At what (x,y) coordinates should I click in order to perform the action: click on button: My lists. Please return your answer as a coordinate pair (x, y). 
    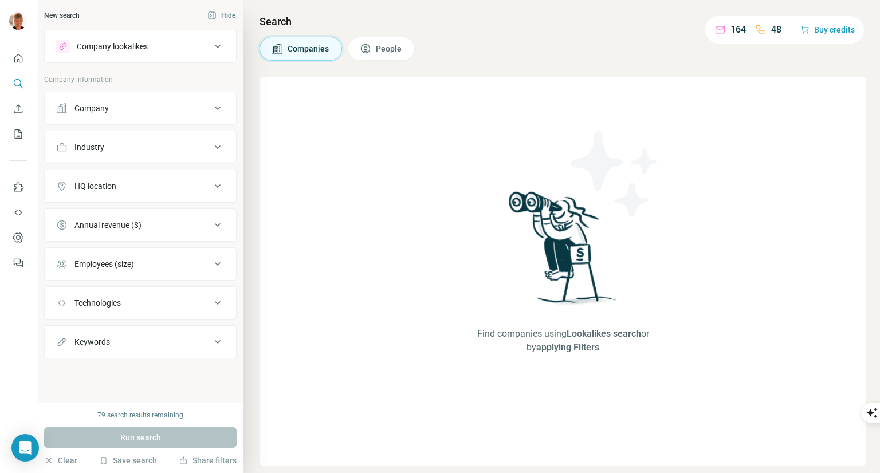
    Looking at the image, I should click on (18, 134).